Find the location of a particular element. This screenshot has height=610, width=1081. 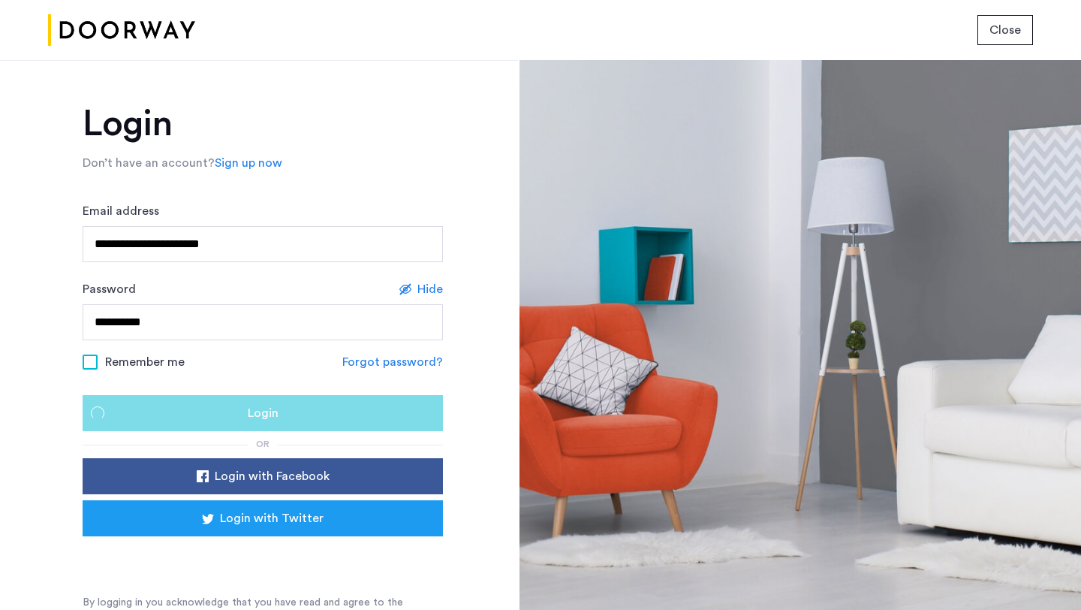

h1: Login is located at coordinates (263, 124).